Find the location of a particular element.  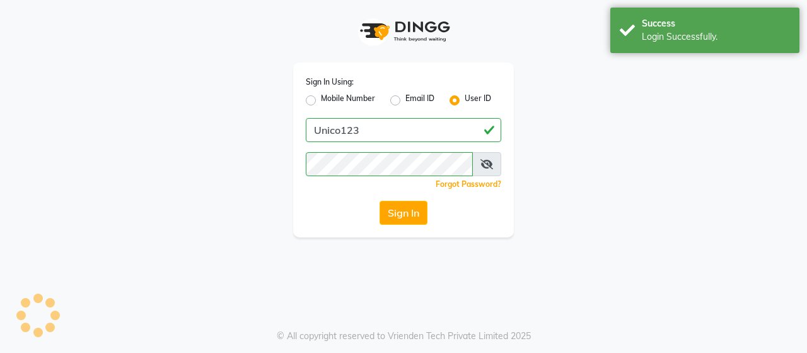

div: Login Successfully. is located at coordinates (716, 37).